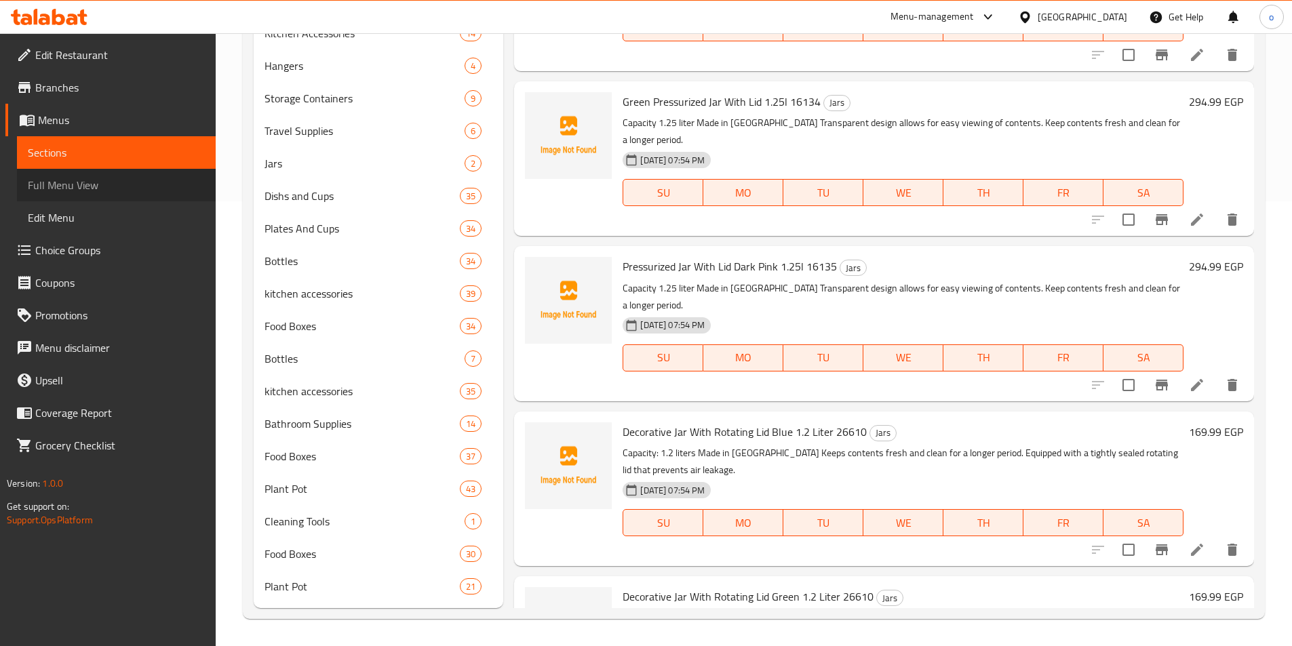 Image resolution: width=1292 pixels, height=646 pixels. I want to click on a: Choice Groups, so click(111, 250).